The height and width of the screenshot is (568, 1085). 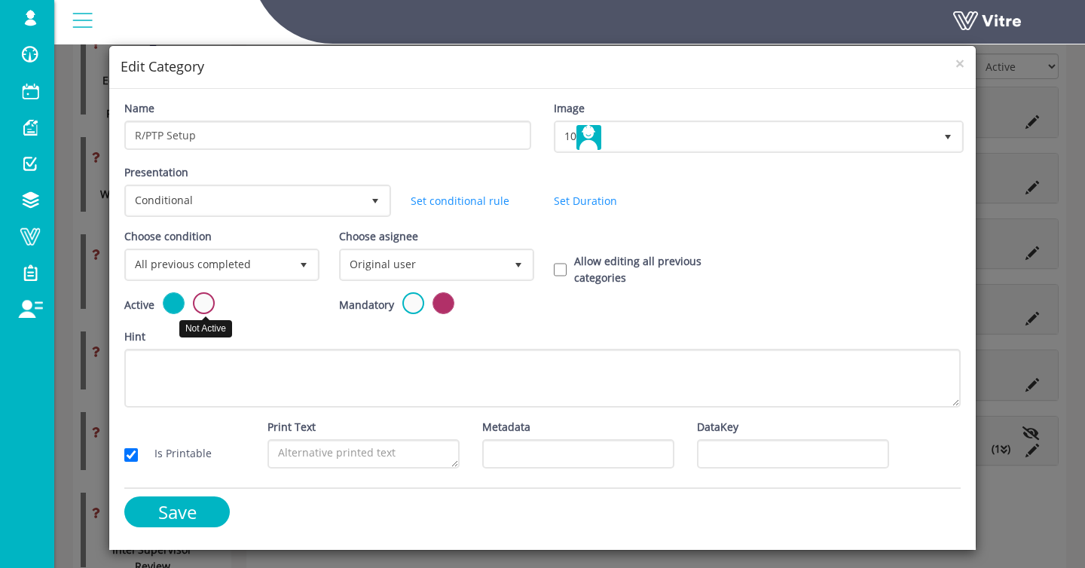 What do you see at coordinates (156, 172) in the screenshot?
I see `label: Presentation` at bounding box center [156, 172].